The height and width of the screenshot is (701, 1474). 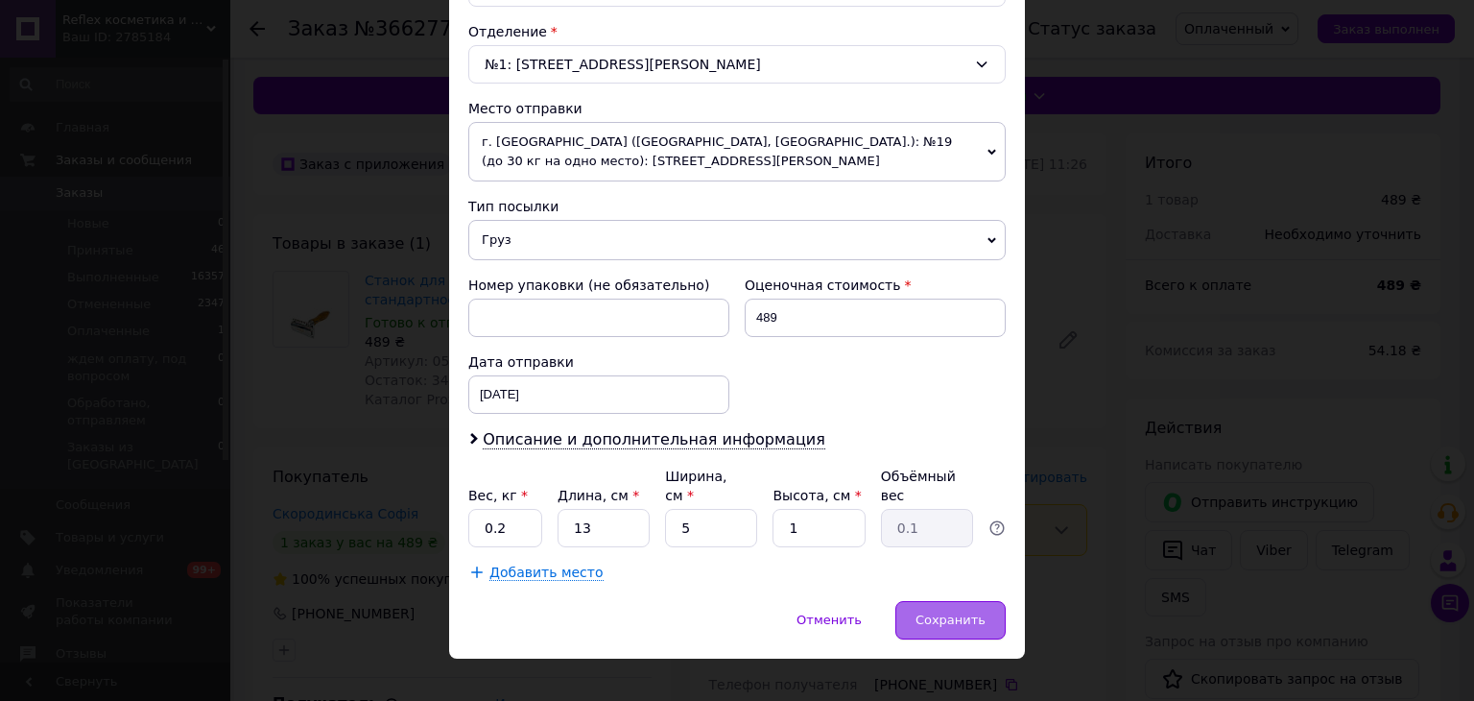 What do you see at coordinates (950, 619) in the screenshot?
I see `span: Сохранить` at bounding box center [950, 619].